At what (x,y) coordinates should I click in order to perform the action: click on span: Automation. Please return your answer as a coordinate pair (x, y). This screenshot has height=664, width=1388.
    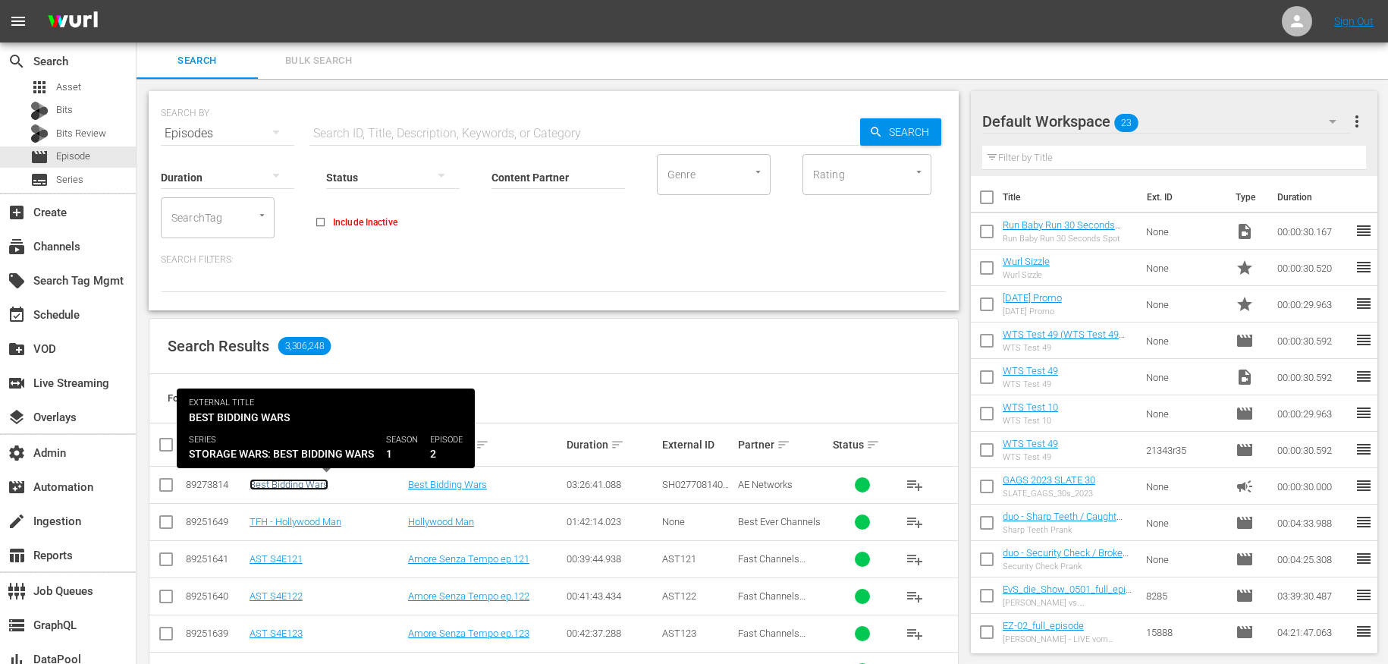
    Looking at the image, I should click on (17, 487).